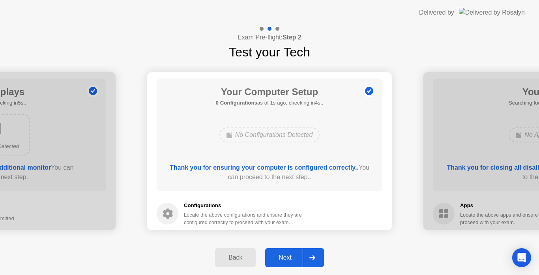  Describe the element at coordinates (244, 219) in the screenshot. I see `div: Locate the above configurations and ensure they are configured correctly to proceed with your exam.` at that location.